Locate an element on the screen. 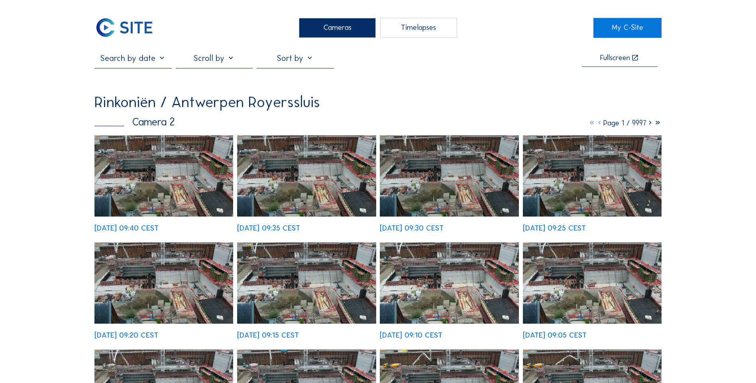 Image resolution: width=756 pixels, height=383 pixels. img: C-SITE Logo is located at coordinates (124, 28).